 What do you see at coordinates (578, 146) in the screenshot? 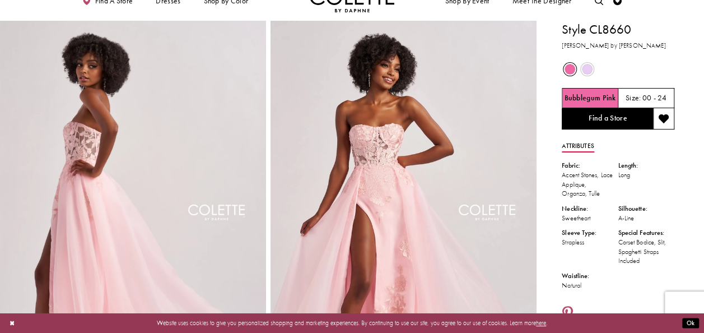
I see `a: Attributes` at bounding box center [578, 146].